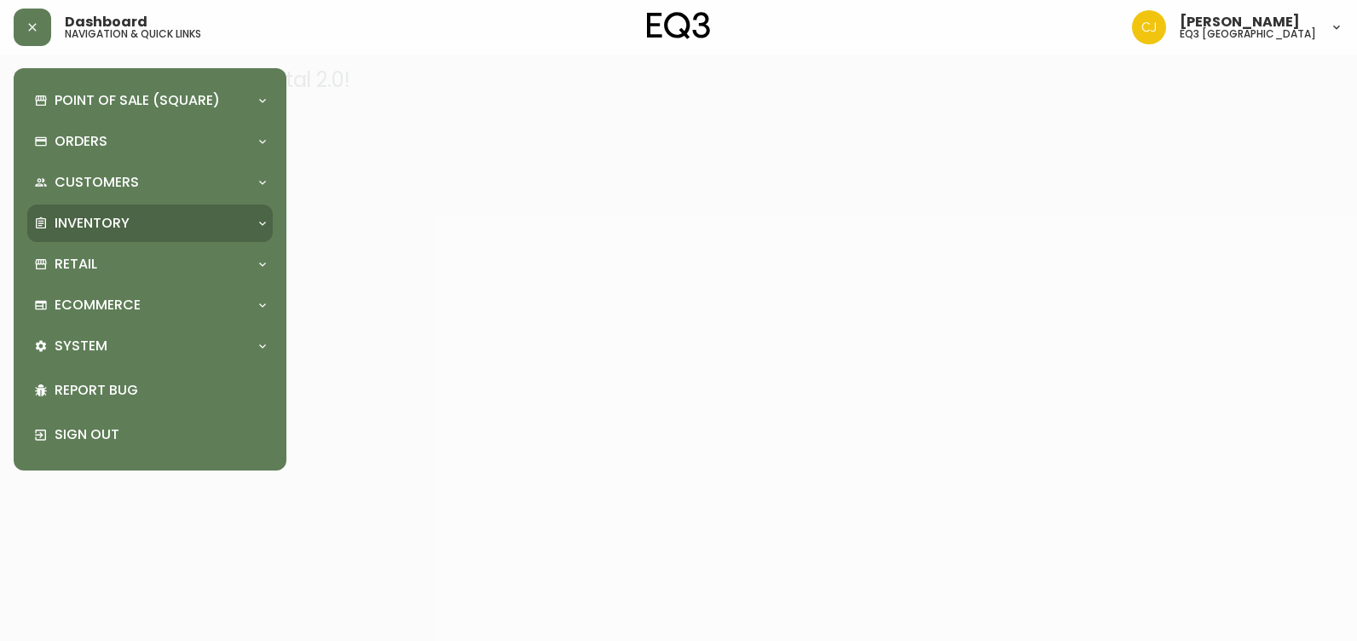 The width and height of the screenshot is (1357, 641). What do you see at coordinates (1149, 27) in the screenshot?
I see `img: 7836c8950ad67d536e8437018b5c2533` at bounding box center [1149, 27].